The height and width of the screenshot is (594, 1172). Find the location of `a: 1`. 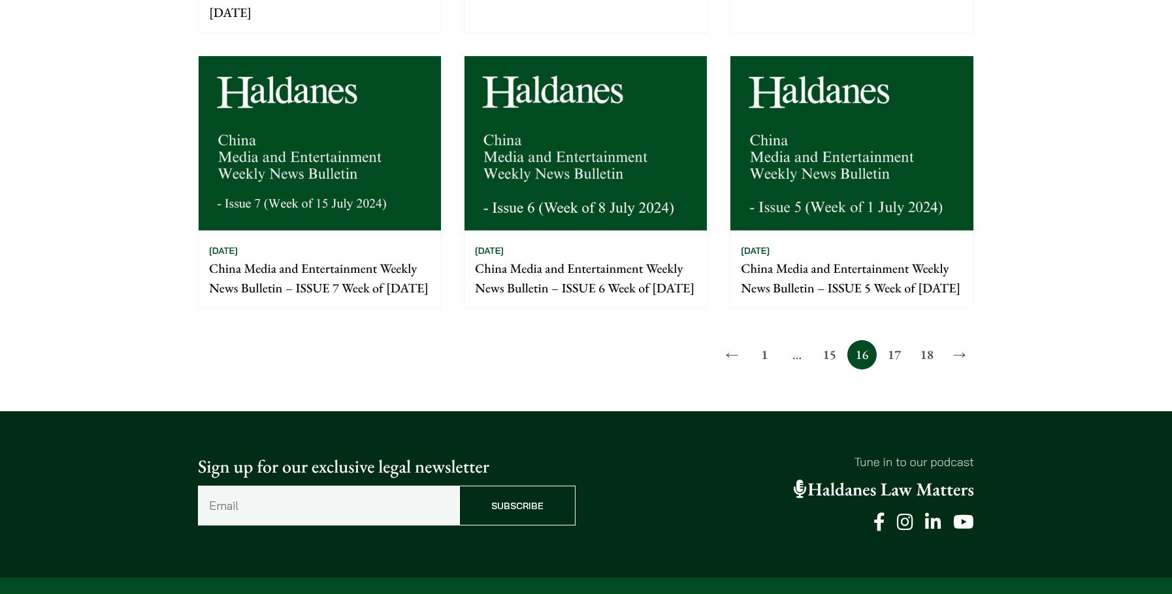

a: 1 is located at coordinates (764, 355).